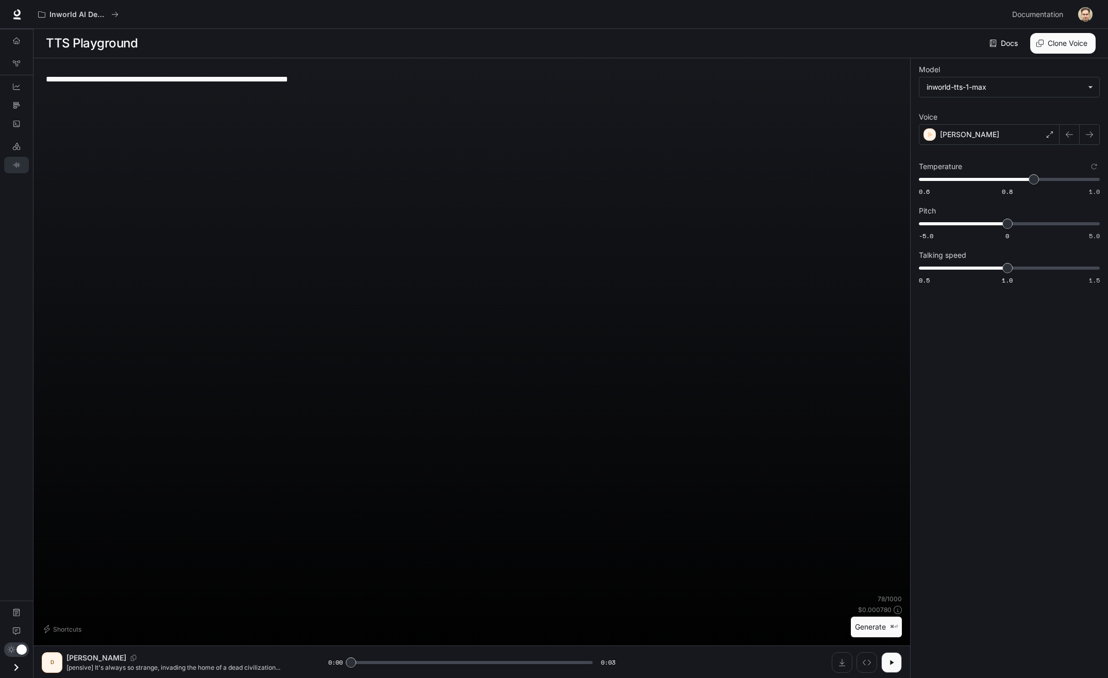  I want to click on h1: TTS Playground, so click(92, 43).